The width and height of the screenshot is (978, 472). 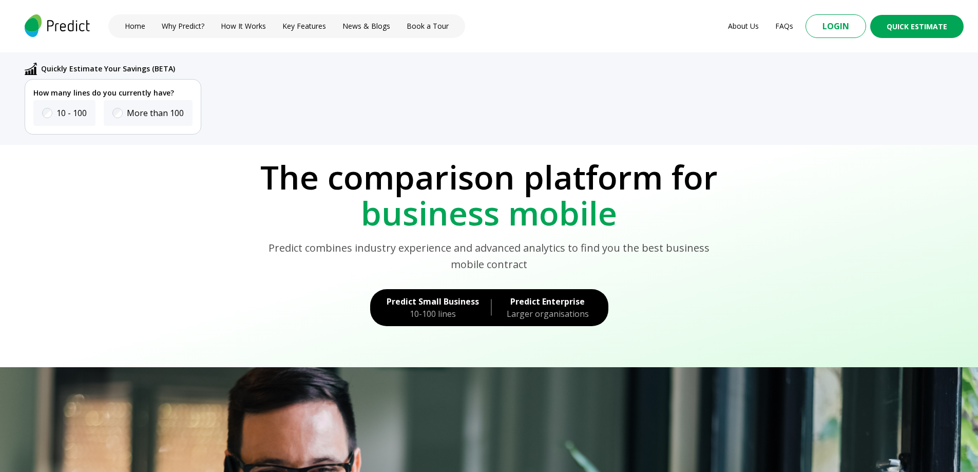 I want to click on a: Why Predict?, so click(x=183, y=26).